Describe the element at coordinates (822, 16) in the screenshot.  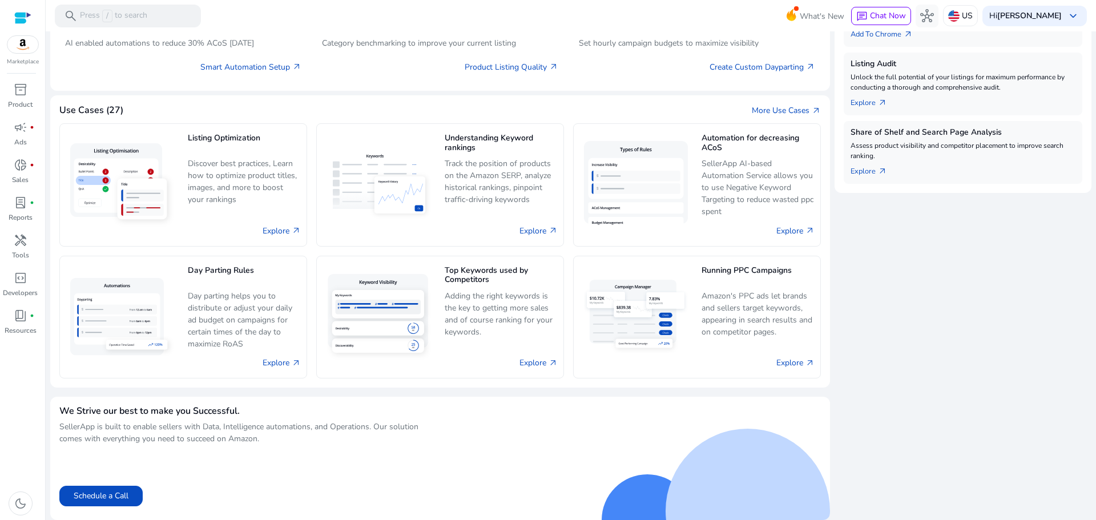
I see `span: What's New` at that location.